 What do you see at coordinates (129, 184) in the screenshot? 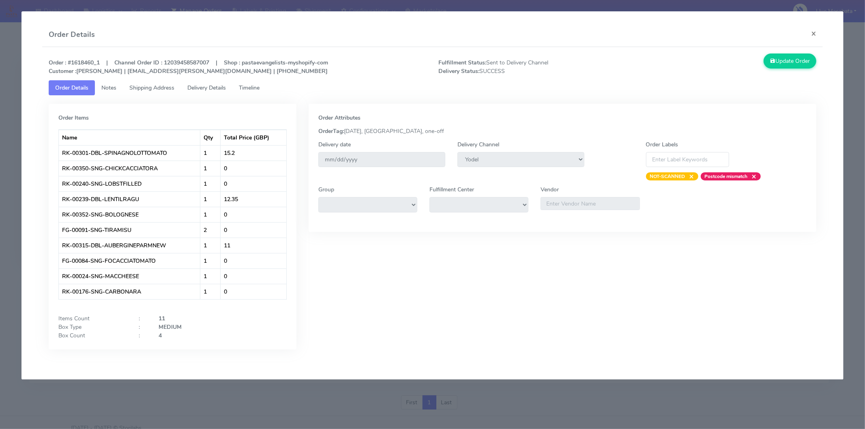
I see `td: RK-00240-SNG-LOBSTFILLED` at bounding box center [129, 184].